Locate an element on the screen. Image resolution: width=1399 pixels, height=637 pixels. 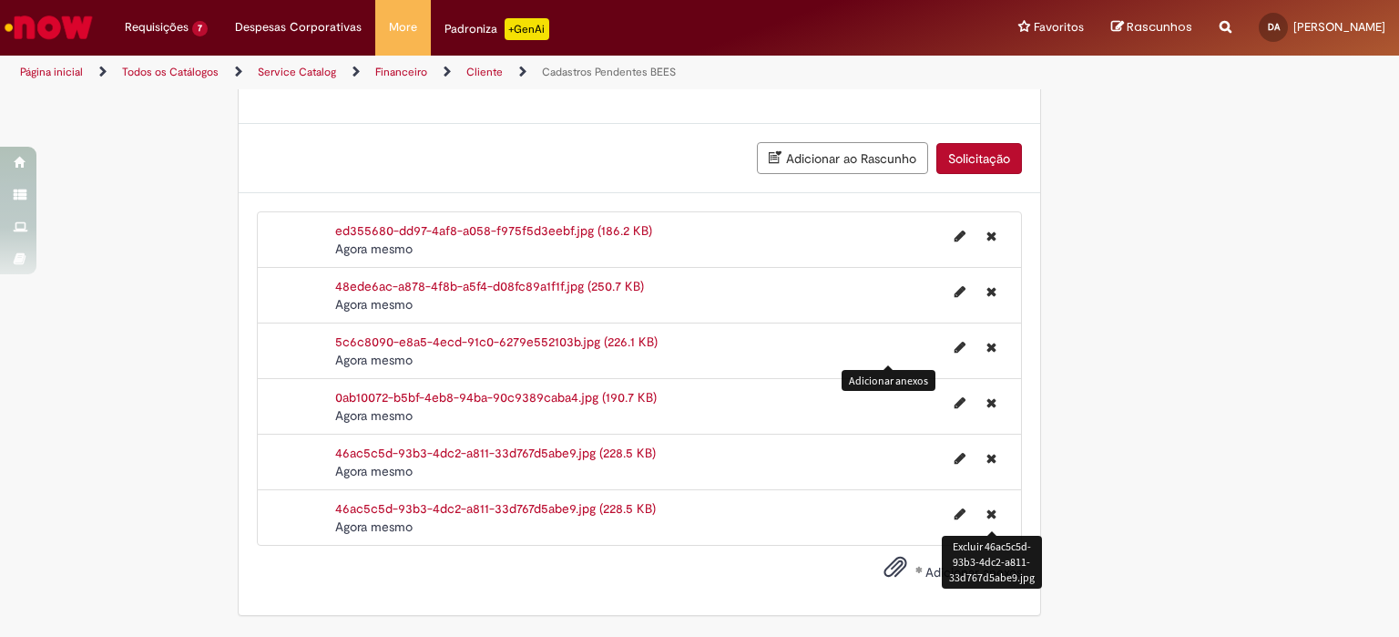
span: Favoritos is located at coordinates (1058, 27).